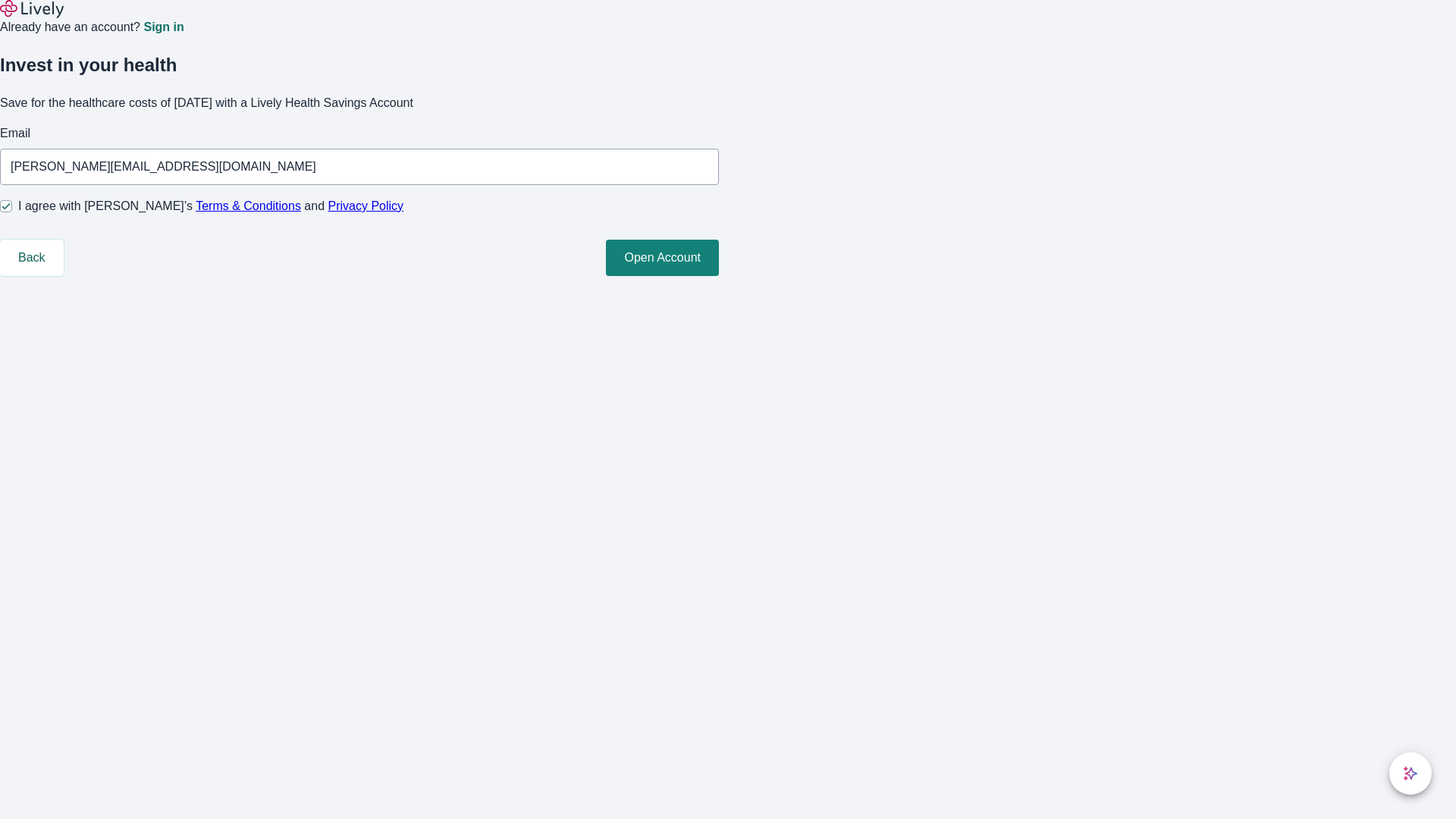 The height and width of the screenshot is (819, 1456). Describe the element at coordinates (366, 206) in the screenshot. I see `a: Privacy Policy` at that location.